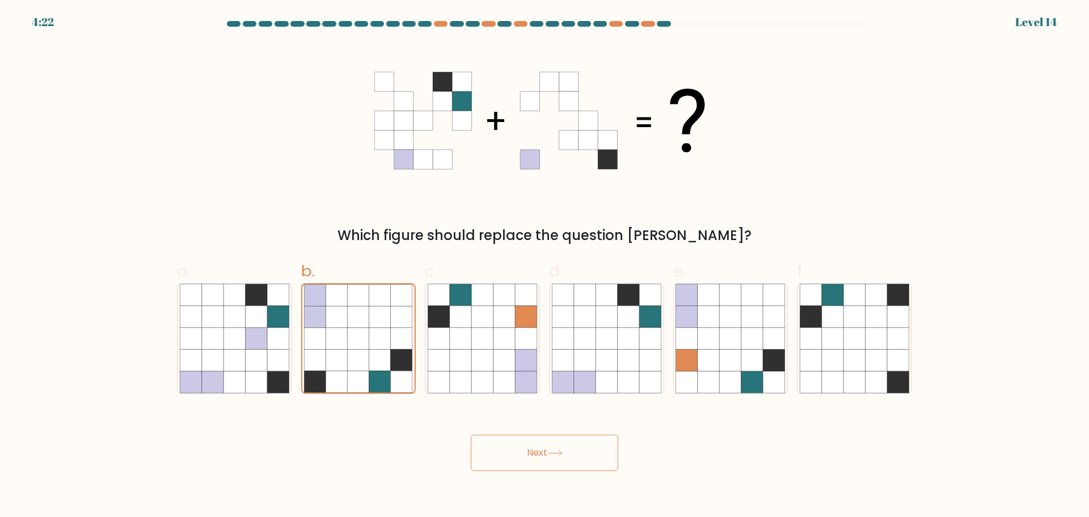 This screenshot has width=1089, height=517. I want to click on span: d., so click(556, 271).